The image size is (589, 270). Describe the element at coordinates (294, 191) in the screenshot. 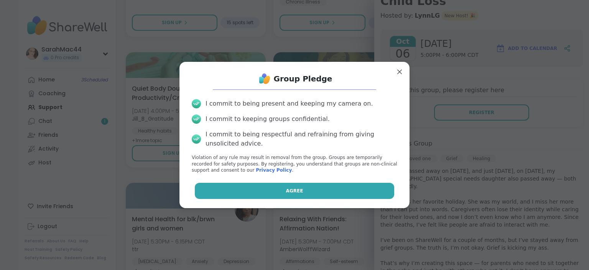

I see `button: Agree` at that location.